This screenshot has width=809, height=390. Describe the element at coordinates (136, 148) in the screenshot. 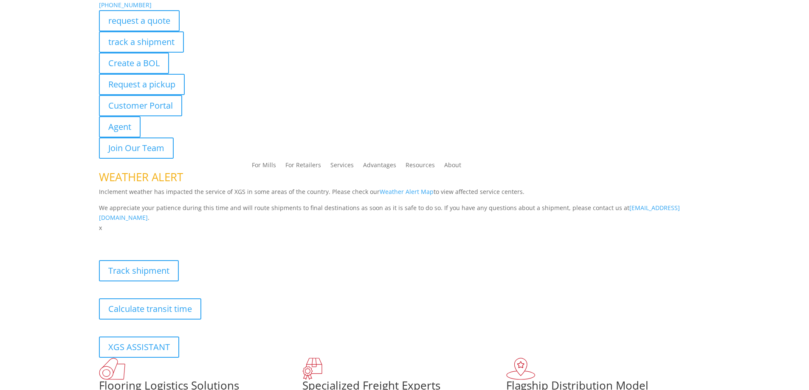

I see `a: Join Our Team` at that location.